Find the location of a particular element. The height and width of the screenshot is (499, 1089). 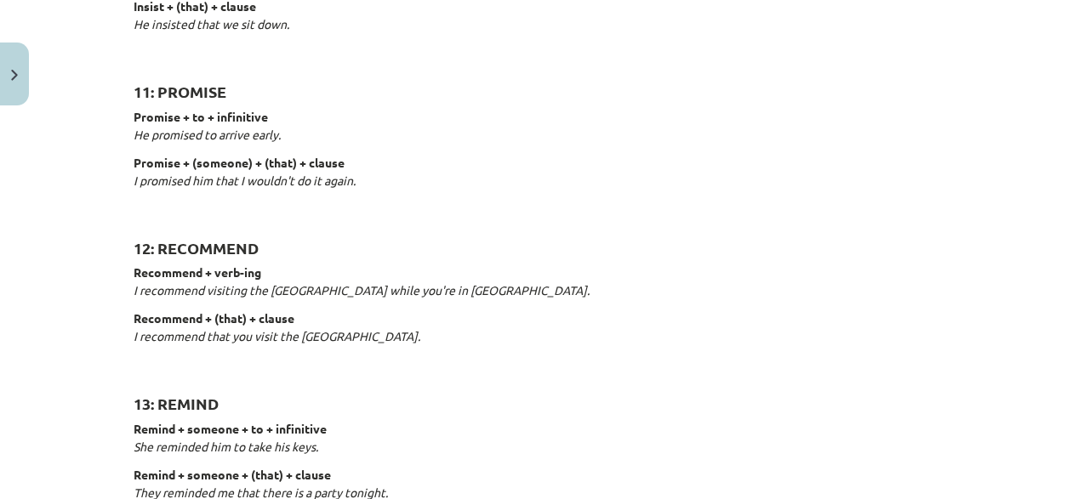

strong: 12: RECOMMEND is located at coordinates (196, 248).